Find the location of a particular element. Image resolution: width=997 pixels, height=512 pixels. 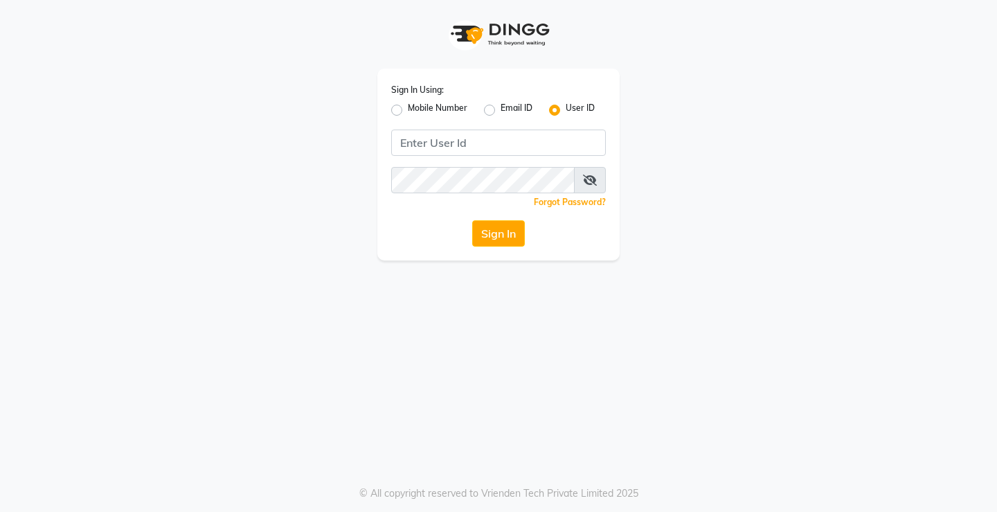

label: Sign In Using: is located at coordinates (418, 90).